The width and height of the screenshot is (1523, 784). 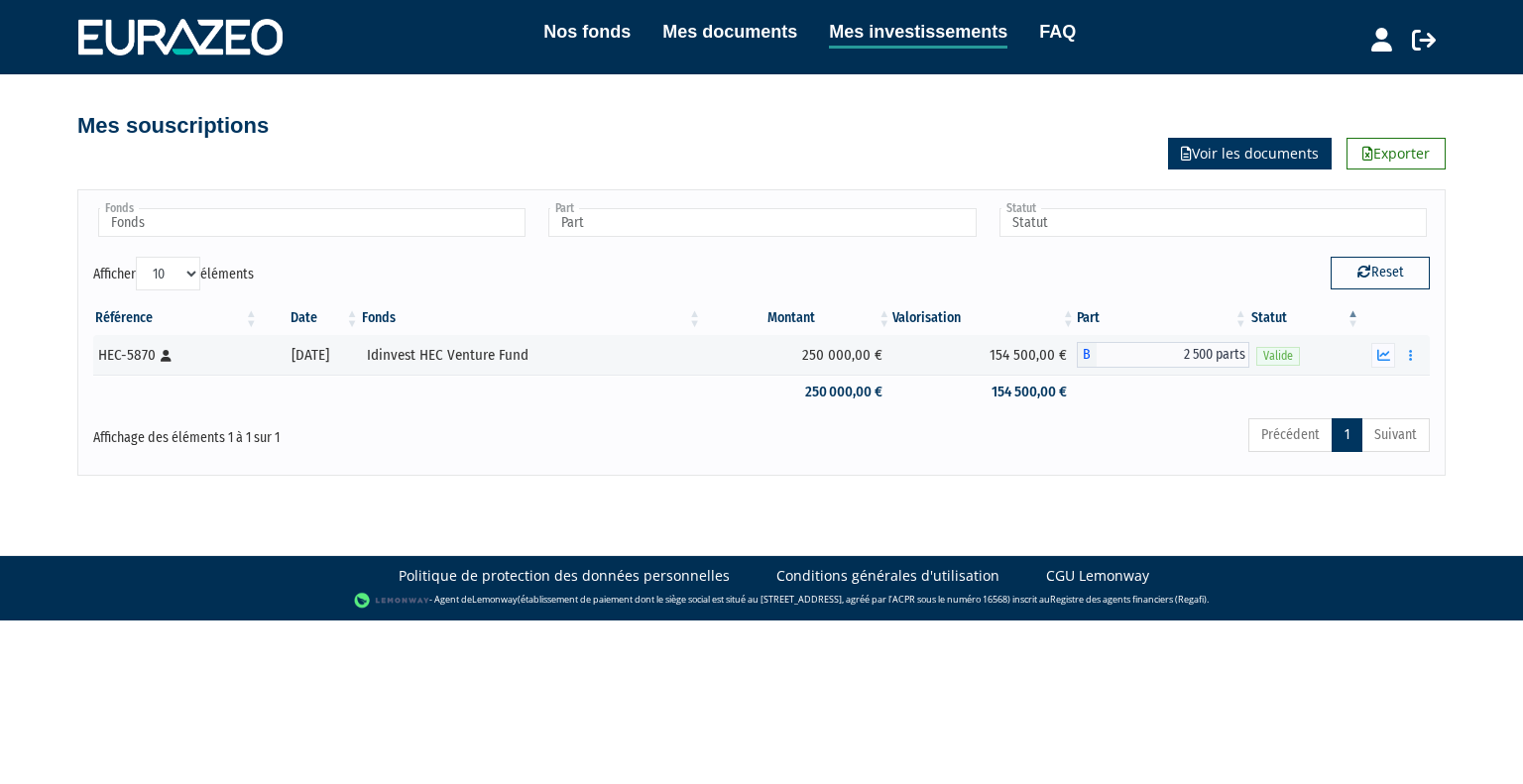 I want to click on th: Date: activer pour trier la colonne par ordre croissant, so click(x=310, y=318).